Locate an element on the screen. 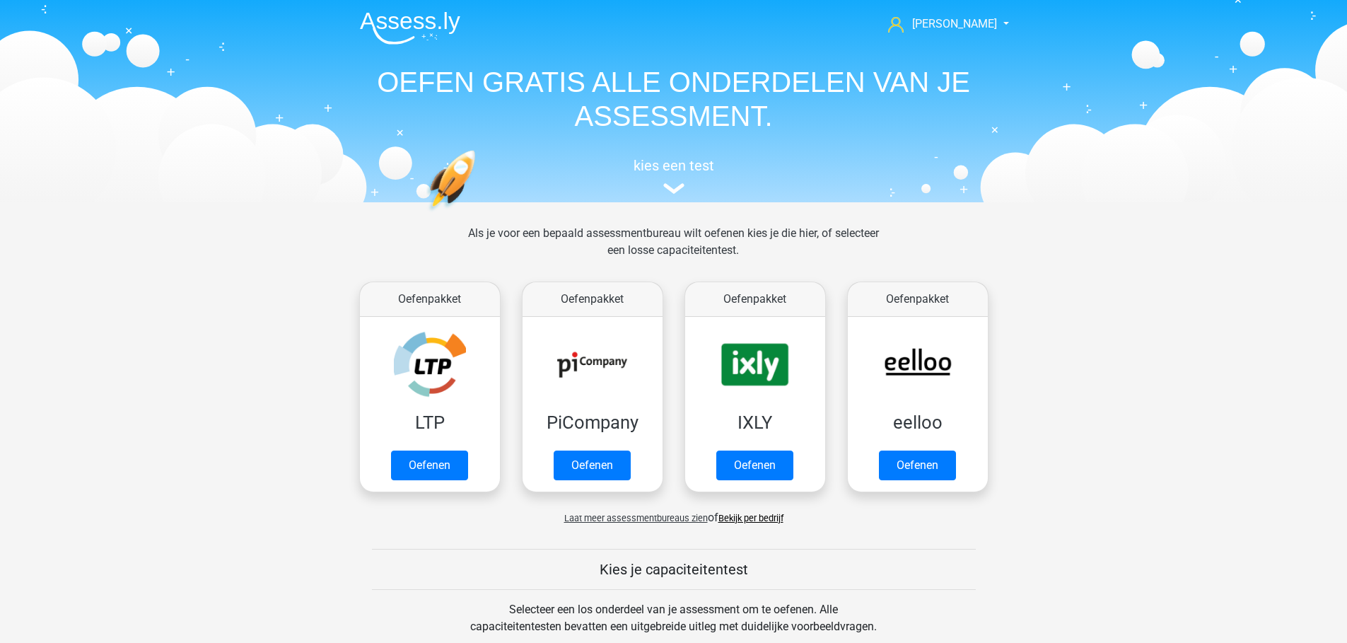 The height and width of the screenshot is (643, 1347). div: Als je voor een bepaald assessmentbureau wilt oefenen kies je die hier, of selecteer een losse ca... is located at coordinates (673, 250).